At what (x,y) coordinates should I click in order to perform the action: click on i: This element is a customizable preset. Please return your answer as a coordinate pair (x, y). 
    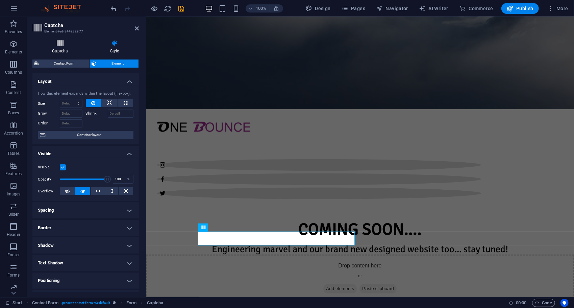
    Looking at the image, I should click on (114, 303).